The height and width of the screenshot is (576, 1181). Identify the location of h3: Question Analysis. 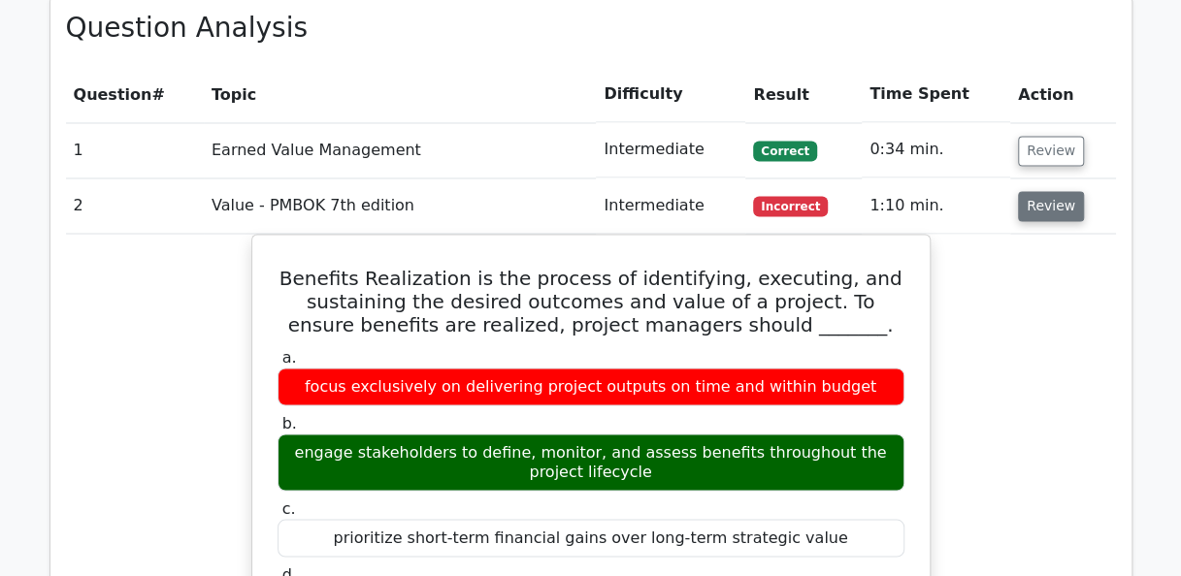
(591, 28).